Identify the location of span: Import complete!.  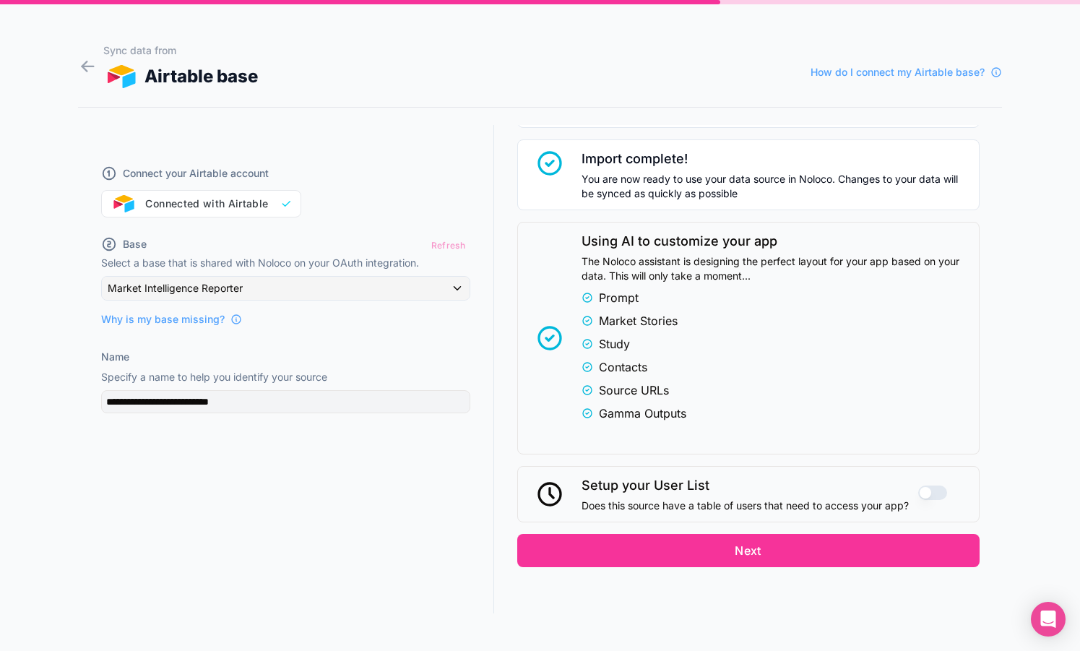
(776, 159).